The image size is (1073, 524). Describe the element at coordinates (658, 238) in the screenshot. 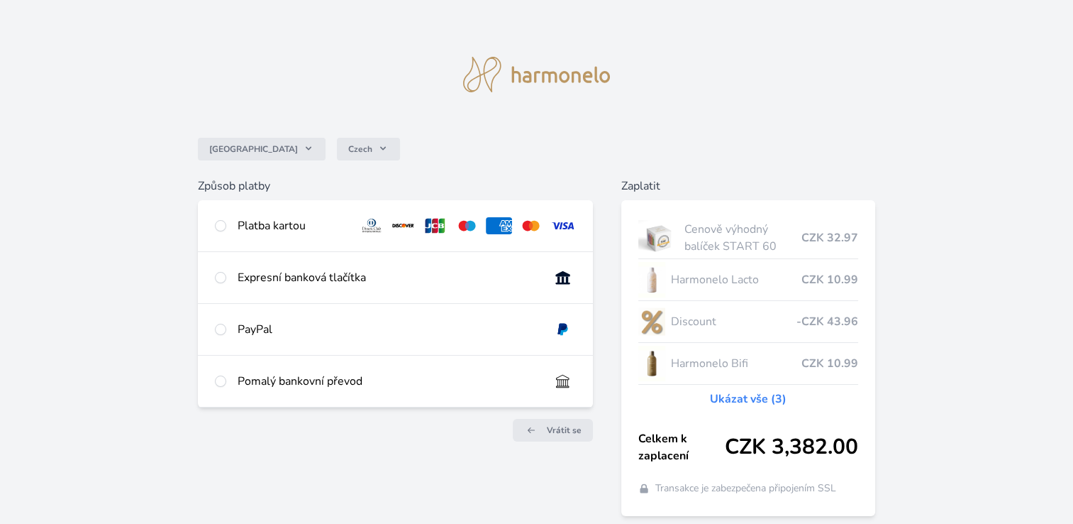

I see `img: start.jpg` at that location.